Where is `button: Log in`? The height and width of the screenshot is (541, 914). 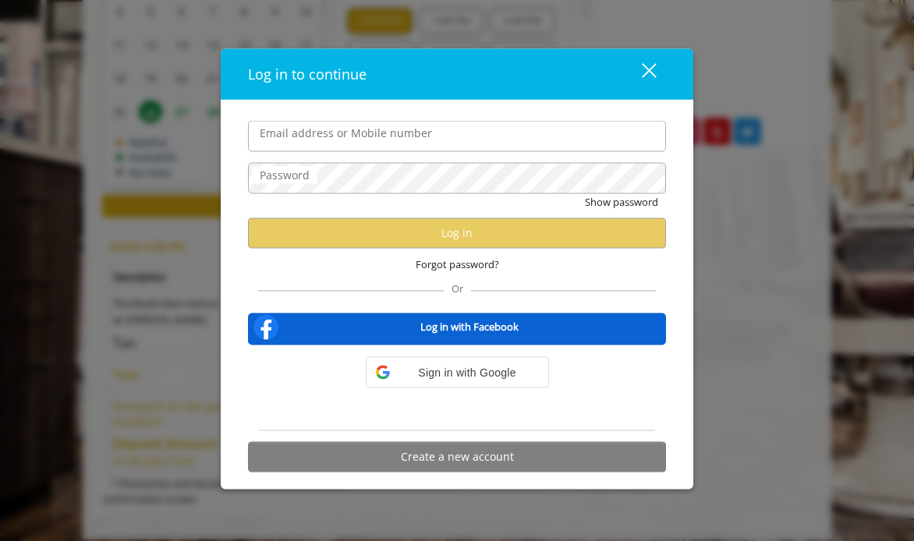 button: Log in is located at coordinates (457, 232).